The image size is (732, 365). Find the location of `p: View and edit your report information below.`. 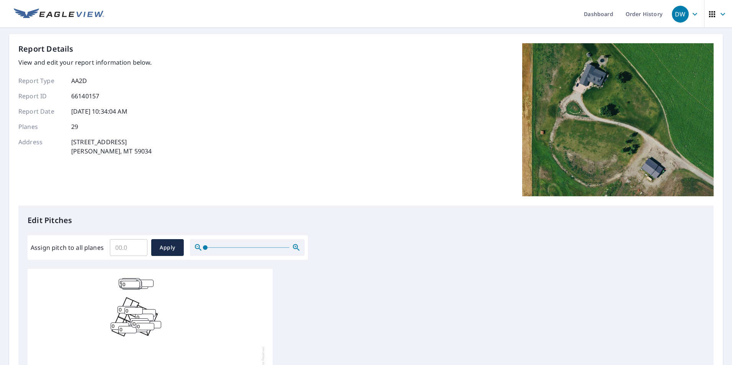

p: View and edit your report information below. is located at coordinates (85, 62).